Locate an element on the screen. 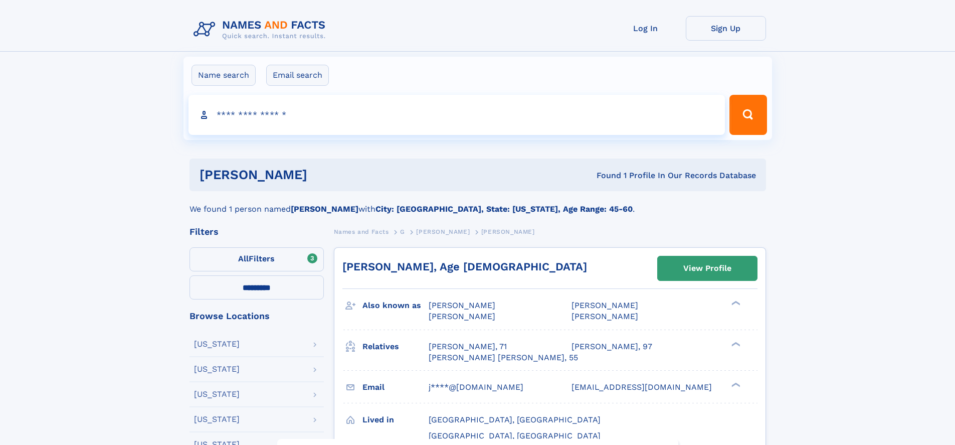 Image resolution: width=955 pixels, height=445 pixels. input: search input is located at coordinates (457, 115).